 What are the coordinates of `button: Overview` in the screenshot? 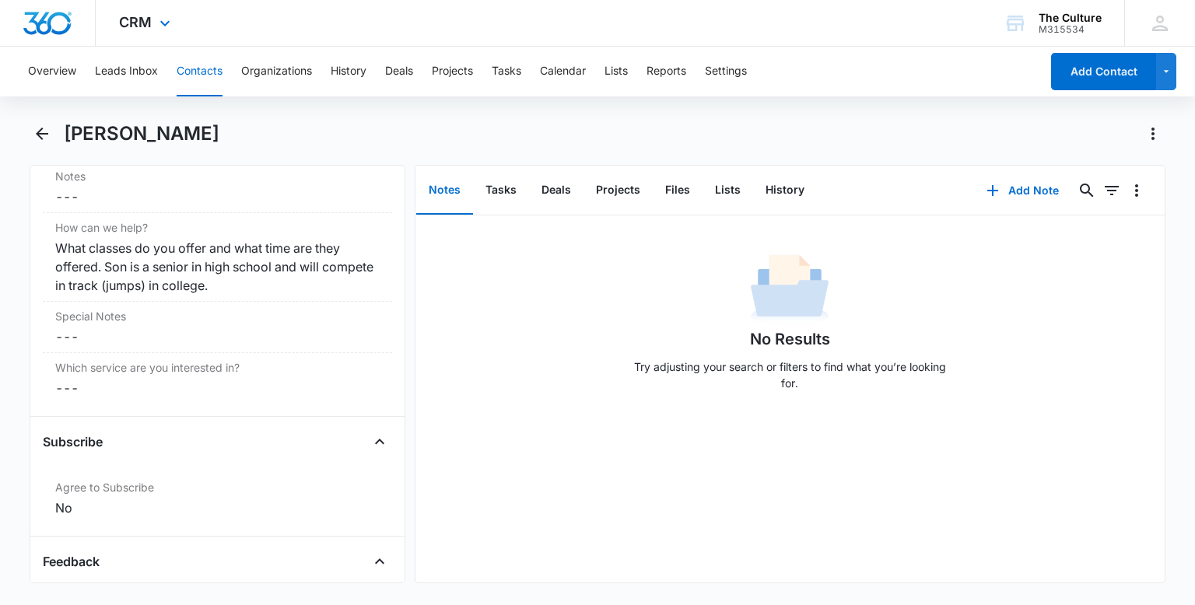 It's located at (52, 72).